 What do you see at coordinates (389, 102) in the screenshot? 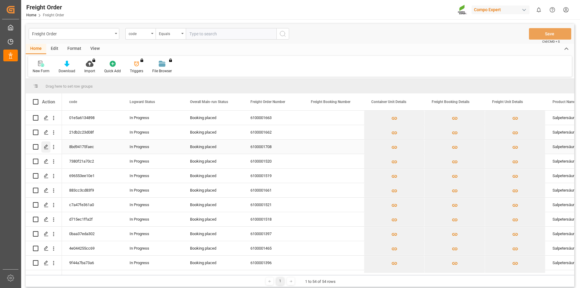
I see `span: Container Unit Details` at bounding box center [389, 102].